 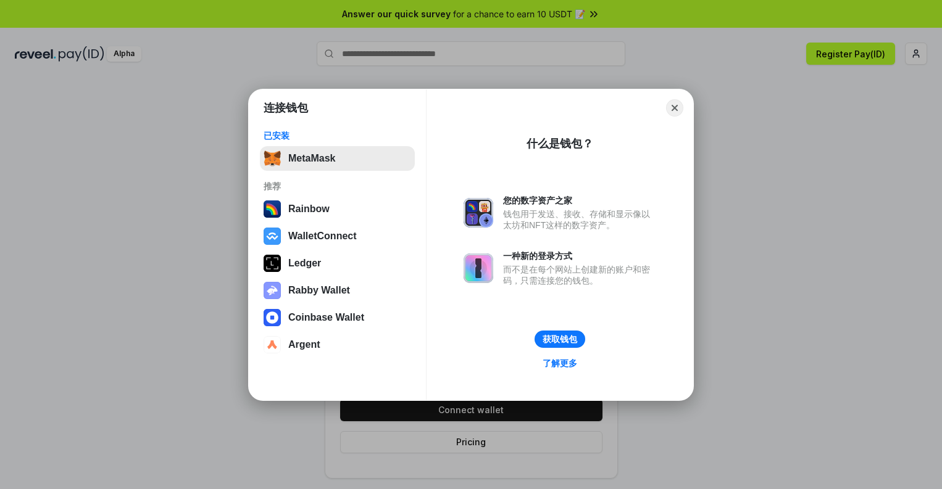 What do you see at coordinates (337, 345) in the screenshot?
I see `button: Argent` at bounding box center [337, 345].